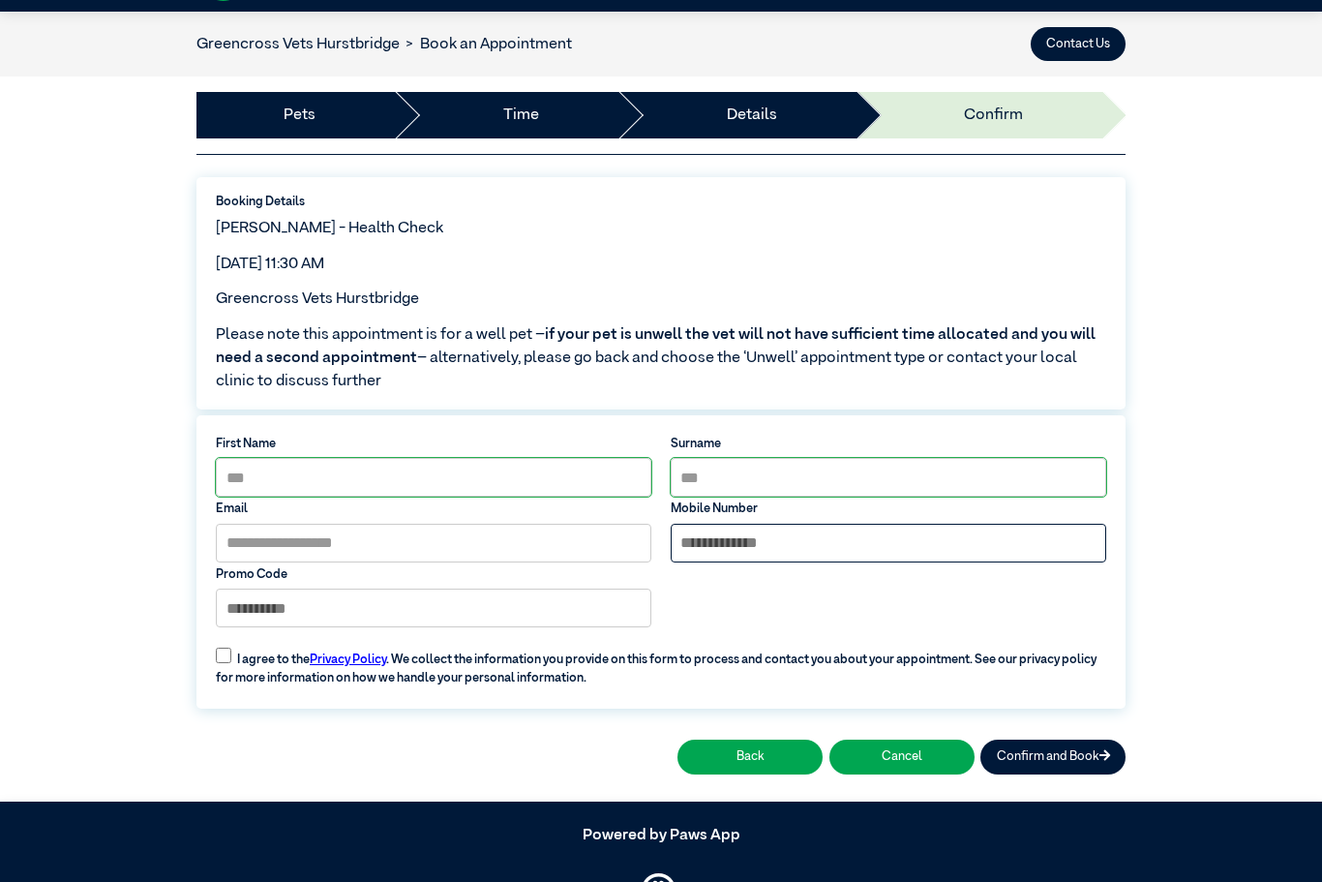 This screenshot has width=1322, height=882. Describe the element at coordinates (655, 347) in the screenshot. I see `span: if your pet is unwell the vet will not have sufficient time allocated and you will need a second ...` at that location.